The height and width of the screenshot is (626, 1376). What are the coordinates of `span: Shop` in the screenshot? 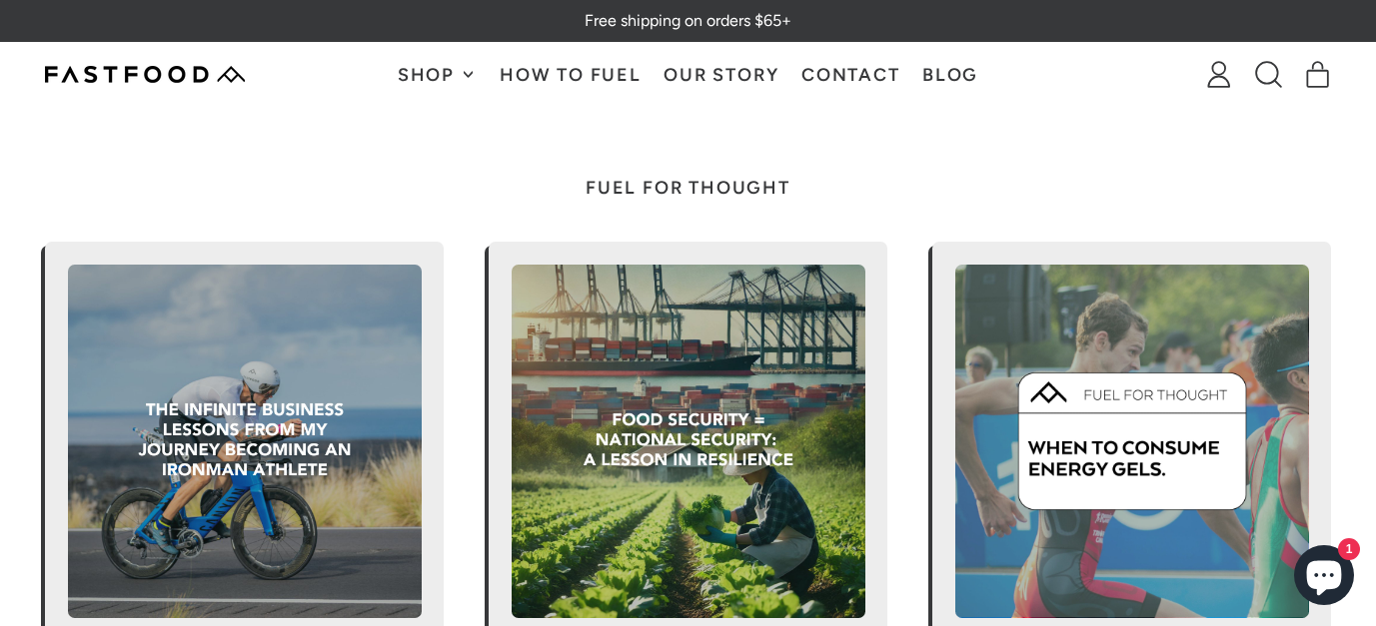 It's located at (429, 75).